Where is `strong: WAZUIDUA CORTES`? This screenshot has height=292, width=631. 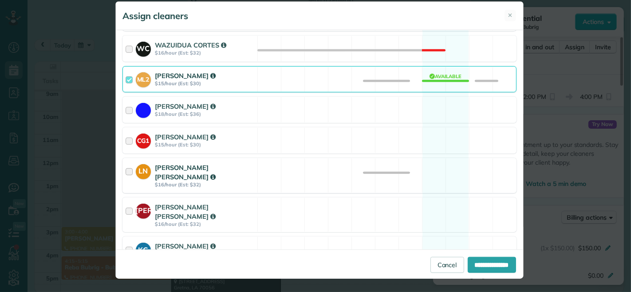 strong: WAZUIDUA CORTES is located at coordinates (191, 45).